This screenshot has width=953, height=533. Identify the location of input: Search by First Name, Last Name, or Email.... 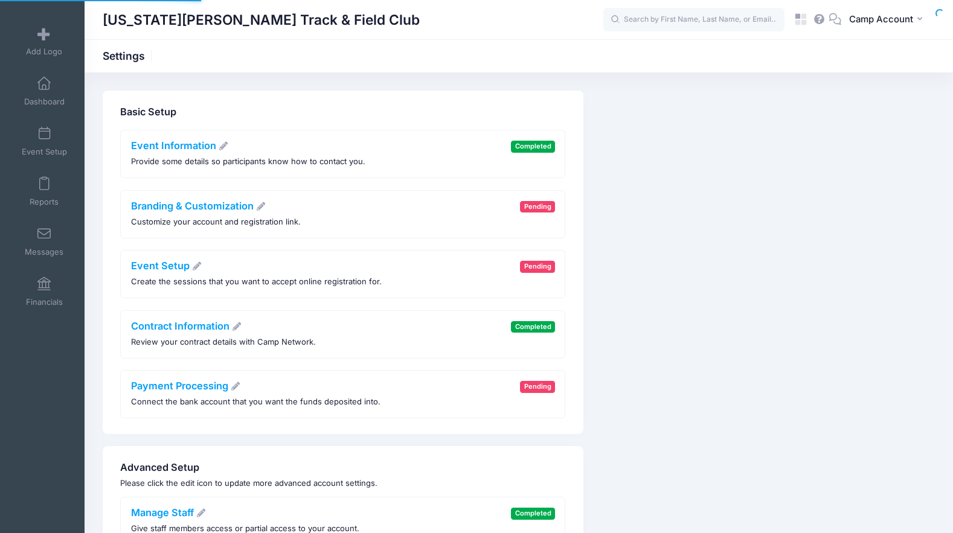
(694, 20).